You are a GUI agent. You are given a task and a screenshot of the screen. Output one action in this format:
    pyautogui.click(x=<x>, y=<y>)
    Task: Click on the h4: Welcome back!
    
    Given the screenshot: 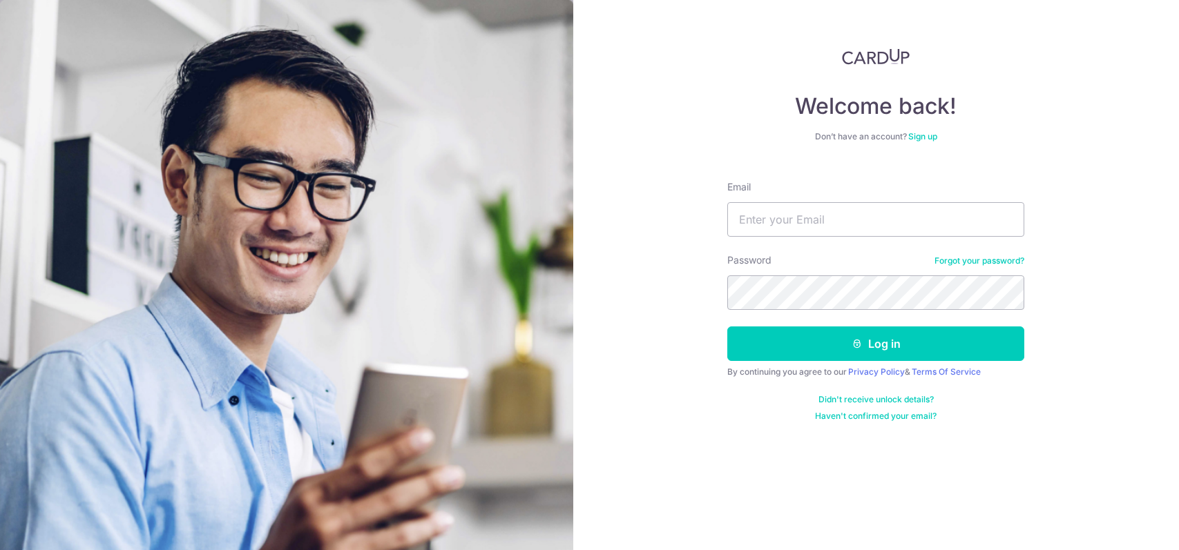 What is the action you would take?
    pyautogui.click(x=876, y=106)
    